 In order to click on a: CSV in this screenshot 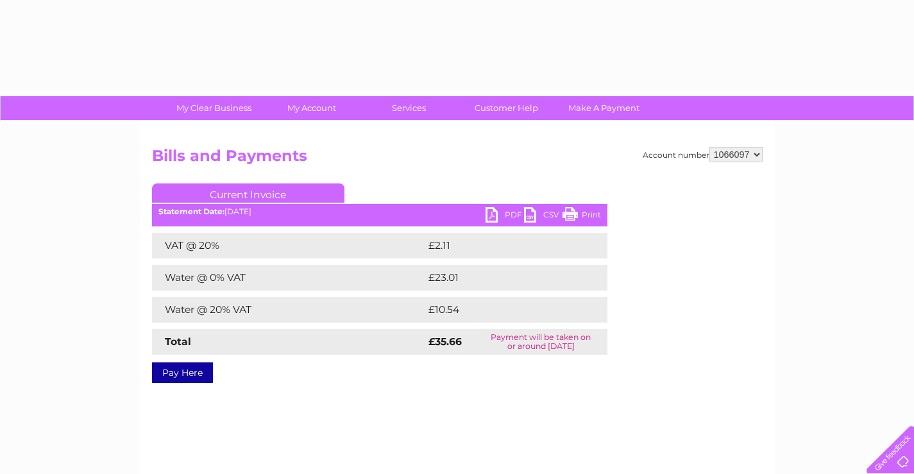, I will do `click(543, 216)`.